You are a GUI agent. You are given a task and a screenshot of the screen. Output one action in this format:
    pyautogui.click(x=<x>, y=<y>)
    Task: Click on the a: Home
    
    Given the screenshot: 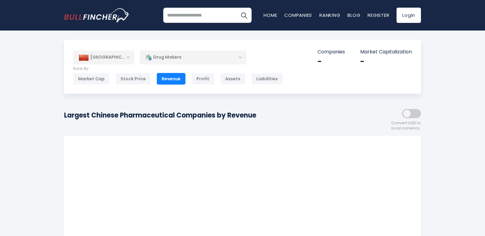 What is the action you would take?
    pyautogui.click(x=270, y=15)
    